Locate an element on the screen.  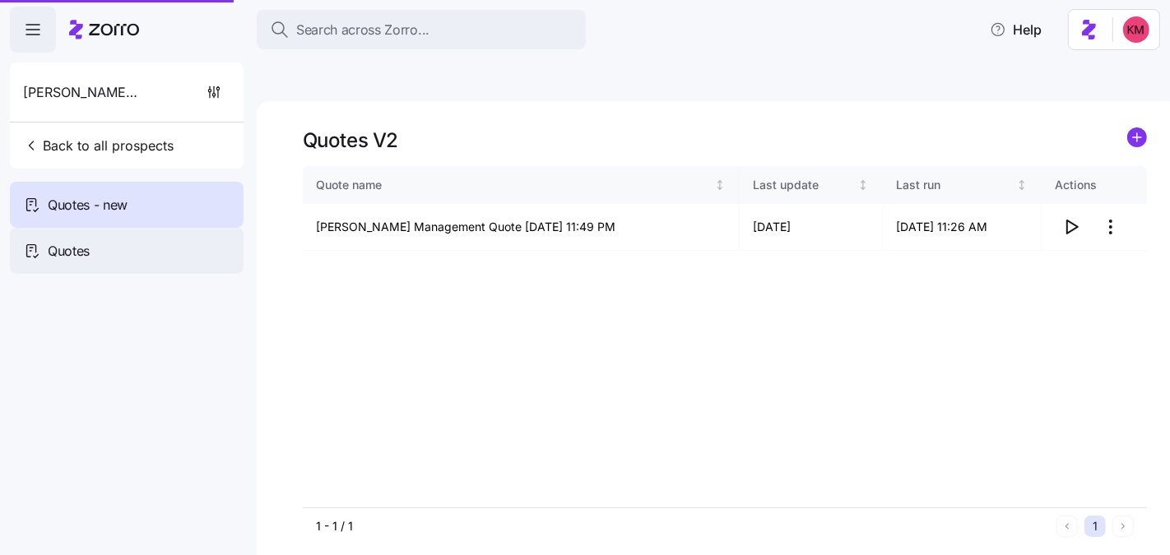
button: Back to all prospects is located at coordinates (98, 146).